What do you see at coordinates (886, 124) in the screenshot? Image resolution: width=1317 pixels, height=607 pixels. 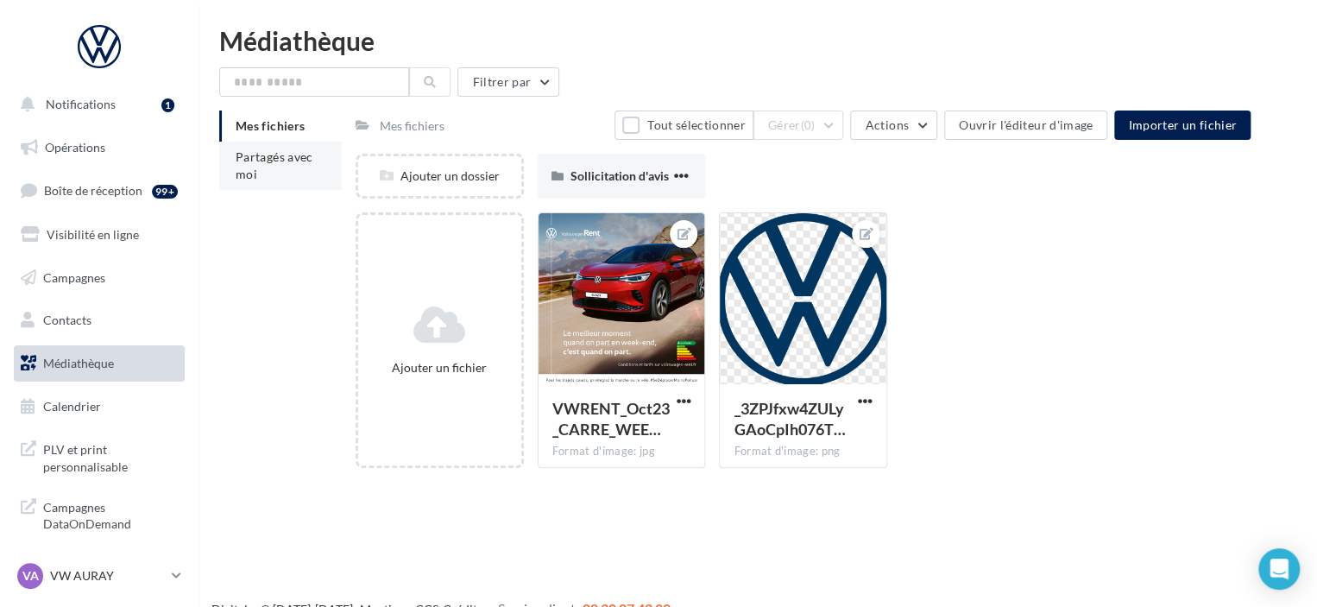 I see `span: Actions` at bounding box center [886, 124].